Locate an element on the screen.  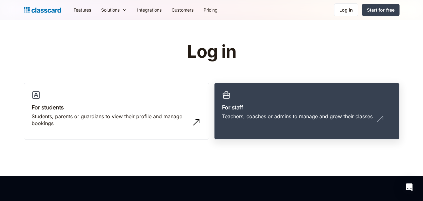
h3: For staff is located at coordinates (307, 107).